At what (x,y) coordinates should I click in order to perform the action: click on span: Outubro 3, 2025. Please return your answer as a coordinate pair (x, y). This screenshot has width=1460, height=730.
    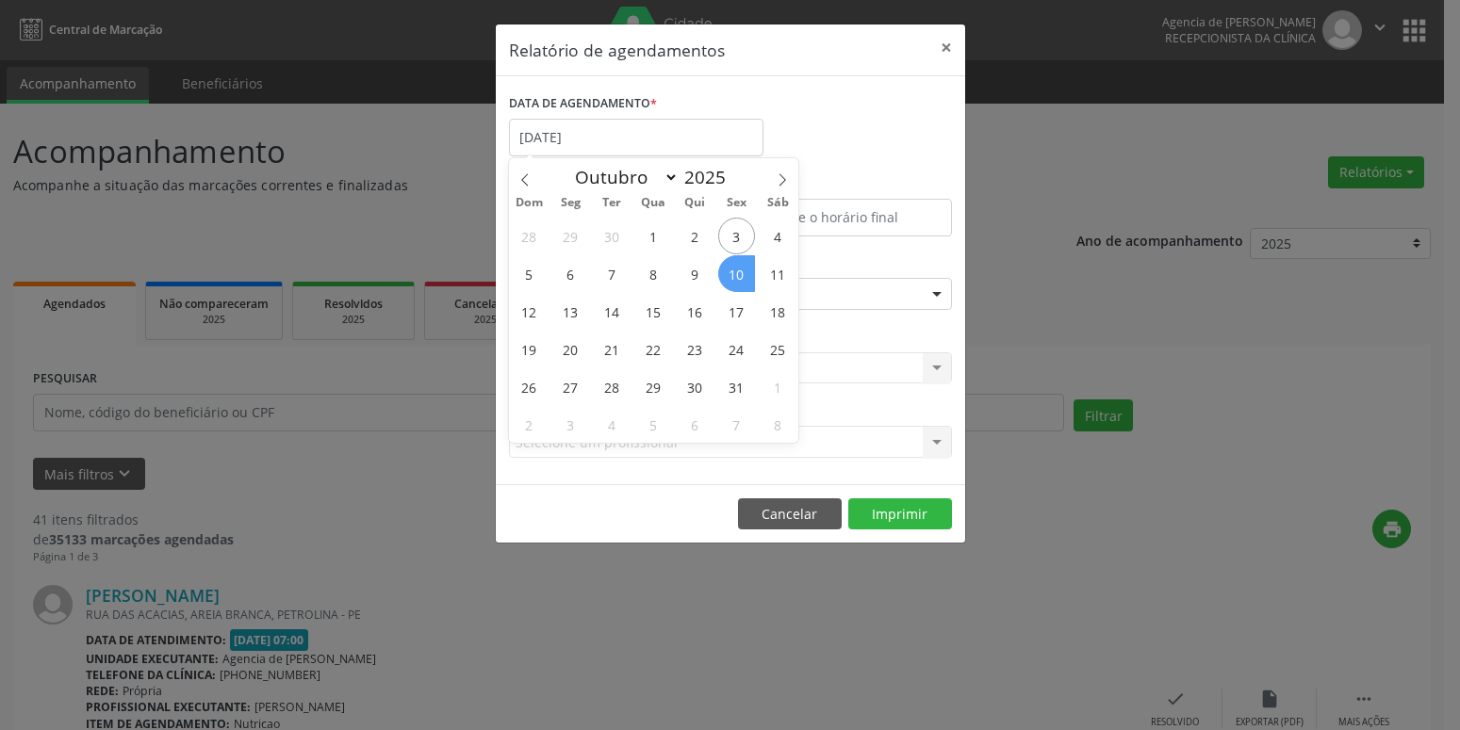
    Looking at the image, I should click on (736, 236).